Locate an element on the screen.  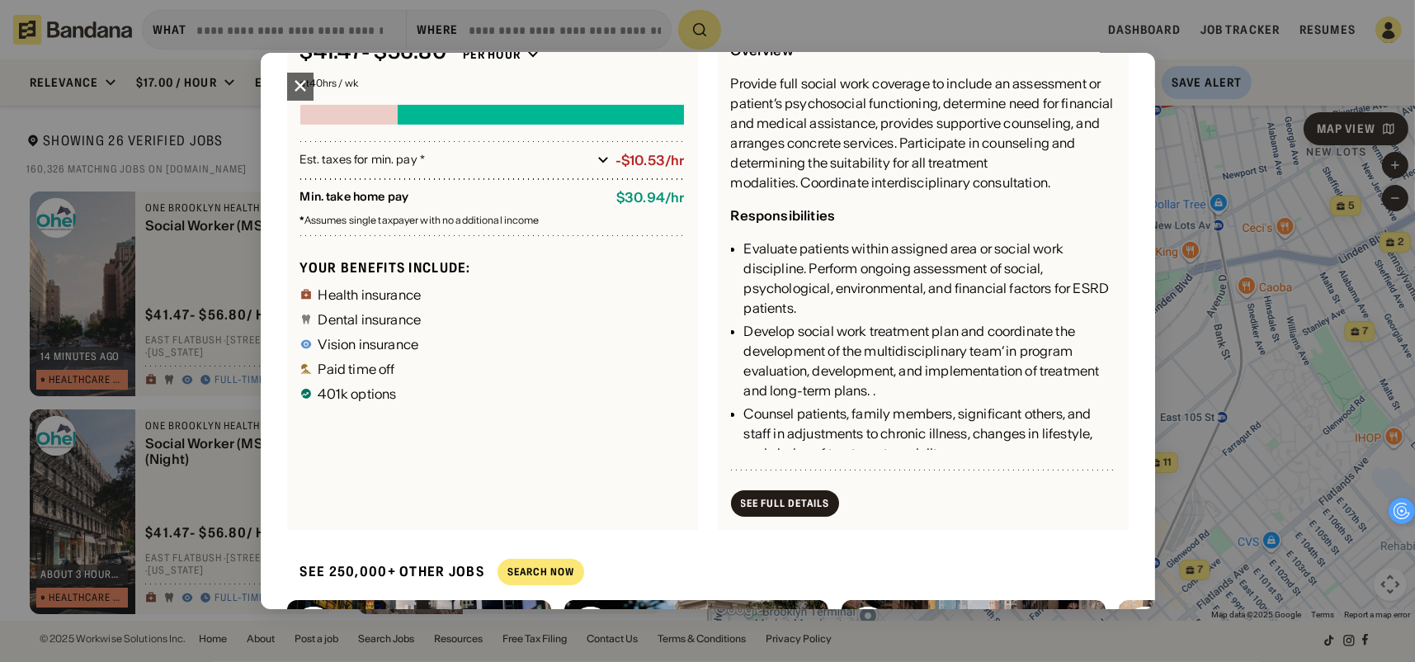
div: Develop social work treatment plan and coordinate the development of the multidisciplinary team’ ... is located at coordinates (930, 361).